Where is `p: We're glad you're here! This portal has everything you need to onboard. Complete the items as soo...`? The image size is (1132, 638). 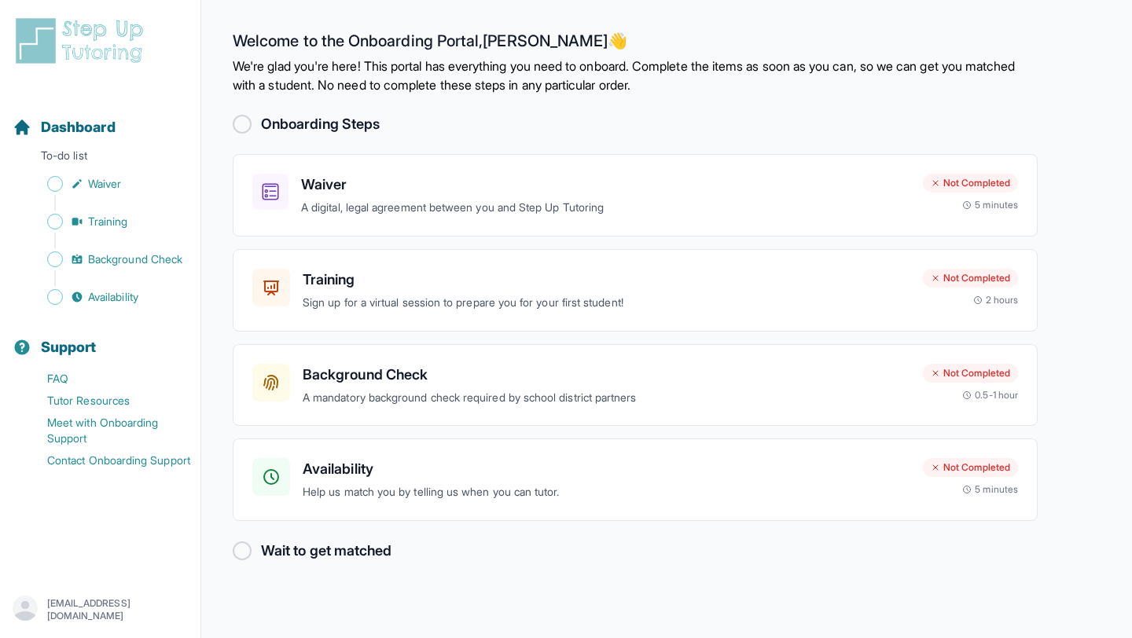
p: We're glad you're here! This portal has everything you need to onboard. Complete the items as soo... is located at coordinates (635, 75).